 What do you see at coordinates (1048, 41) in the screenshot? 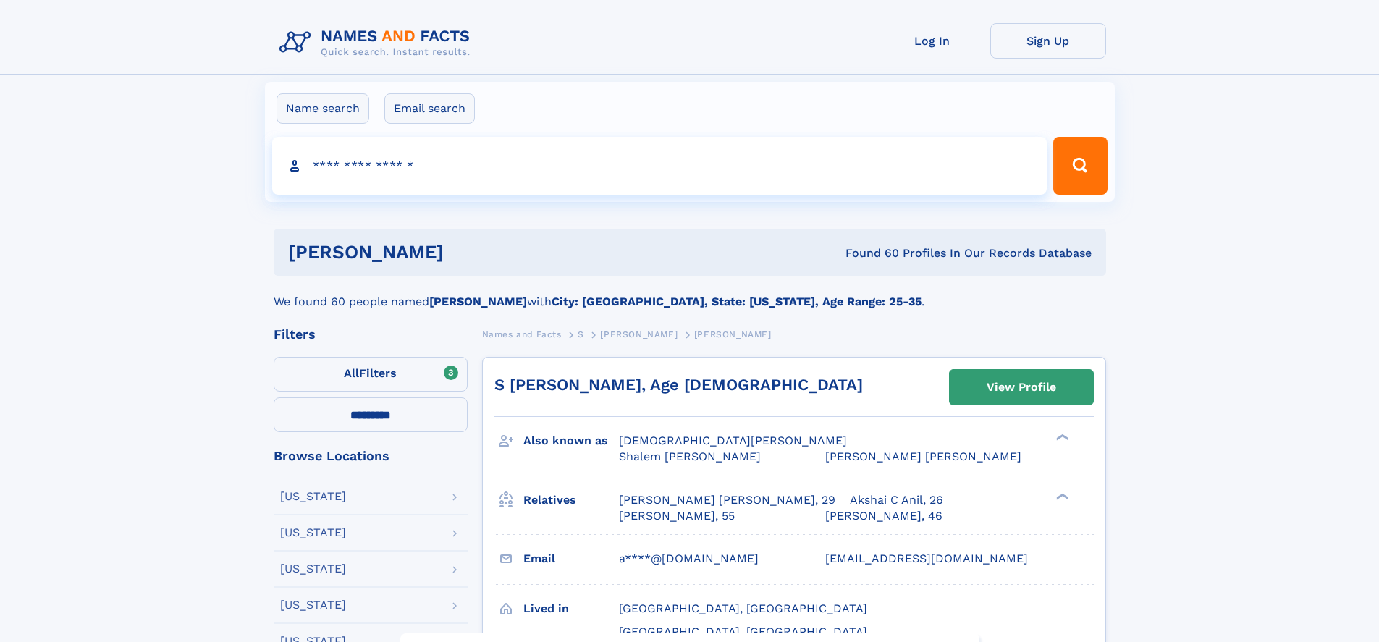
I see `a: Sign Up` at bounding box center [1048, 41].